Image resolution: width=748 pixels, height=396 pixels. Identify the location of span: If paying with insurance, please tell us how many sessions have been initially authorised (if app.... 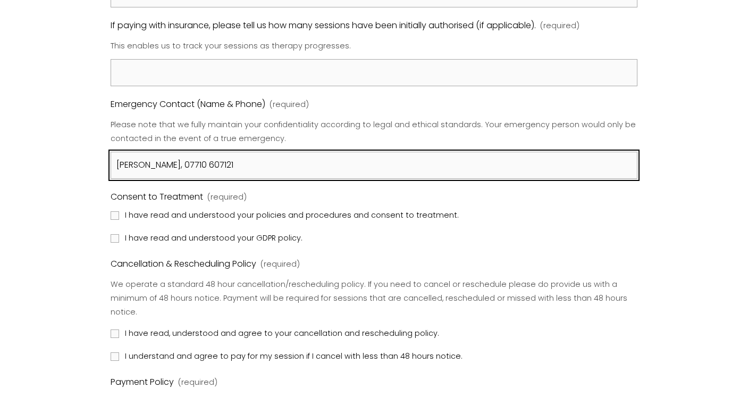
(323, 26).